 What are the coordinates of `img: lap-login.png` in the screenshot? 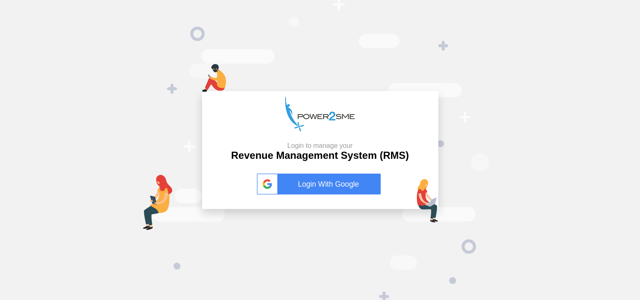 It's located at (427, 201).